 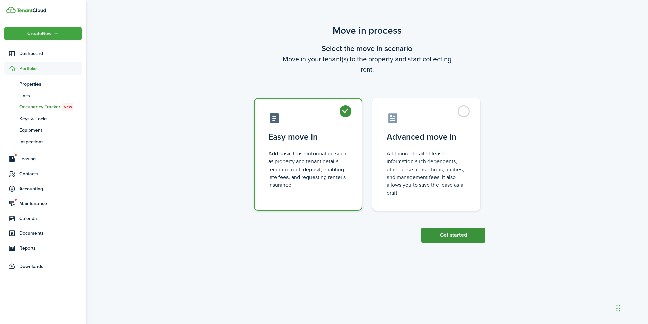 What do you see at coordinates (43, 141) in the screenshot?
I see `a: Inspections` at bounding box center [43, 141].